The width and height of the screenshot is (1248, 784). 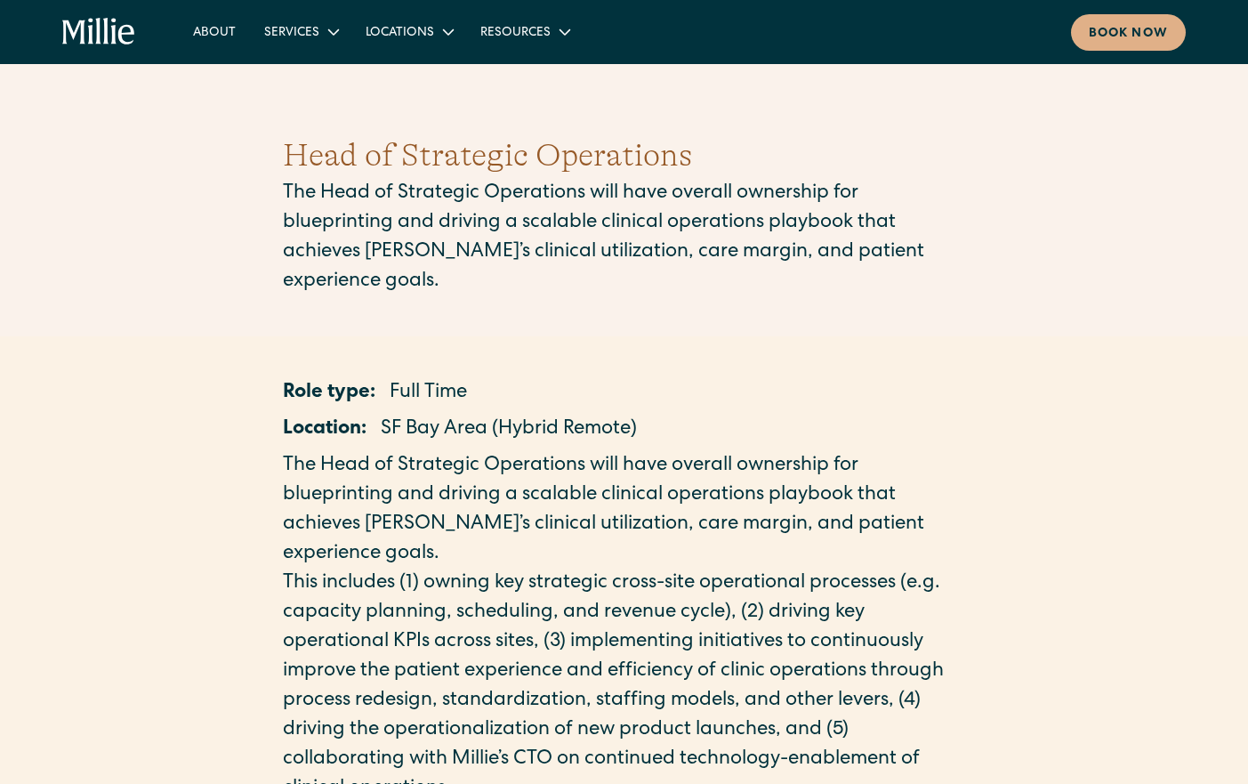 What do you see at coordinates (214, 31) in the screenshot?
I see `a: About` at bounding box center [214, 31].